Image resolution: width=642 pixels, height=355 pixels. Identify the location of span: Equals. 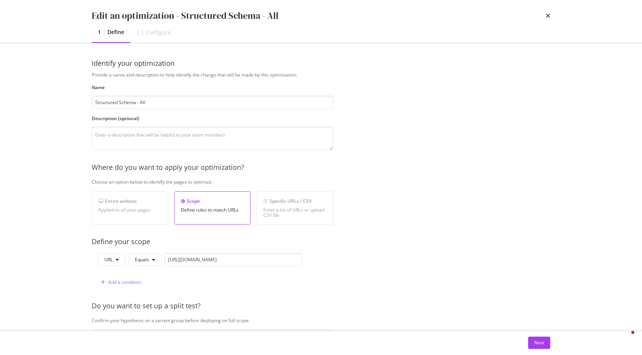
(142, 259).